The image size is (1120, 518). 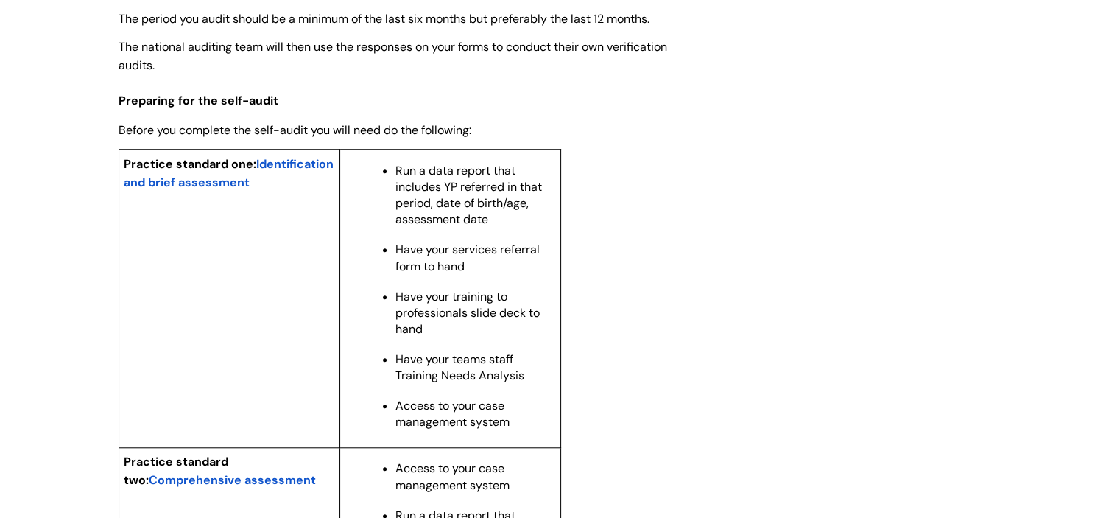 What do you see at coordinates (232, 479) in the screenshot?
I see `a: Comprehensive assessment` at bounding box center [232, 479].